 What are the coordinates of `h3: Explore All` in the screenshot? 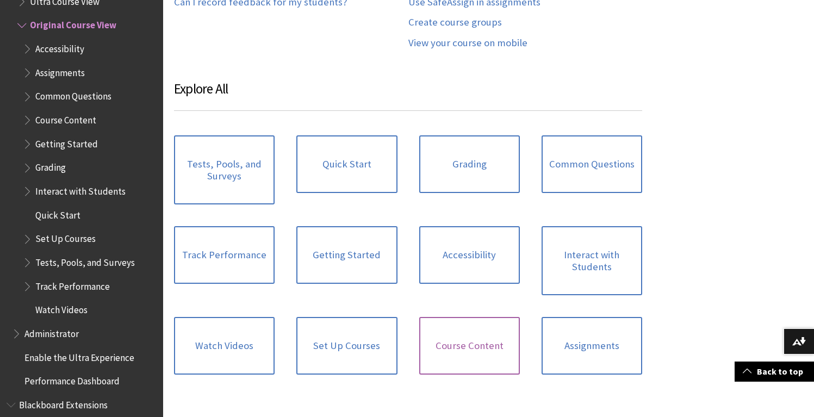 It's located at (408, 95).